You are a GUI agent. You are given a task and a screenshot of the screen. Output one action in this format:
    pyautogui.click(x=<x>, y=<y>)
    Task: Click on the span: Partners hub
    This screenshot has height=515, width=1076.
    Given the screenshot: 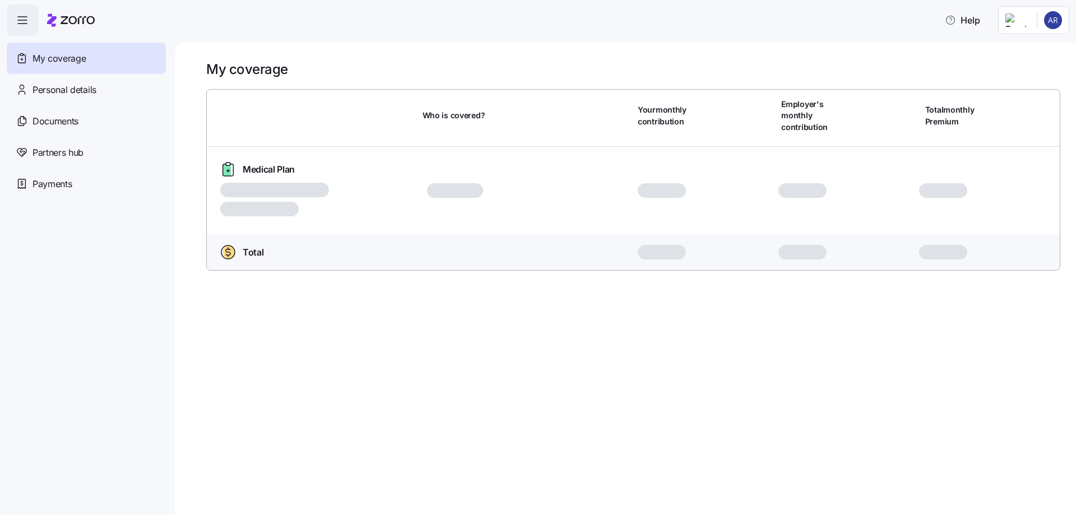 What is the action you would take?
    pyautogui.click(x=58, y=152)
    